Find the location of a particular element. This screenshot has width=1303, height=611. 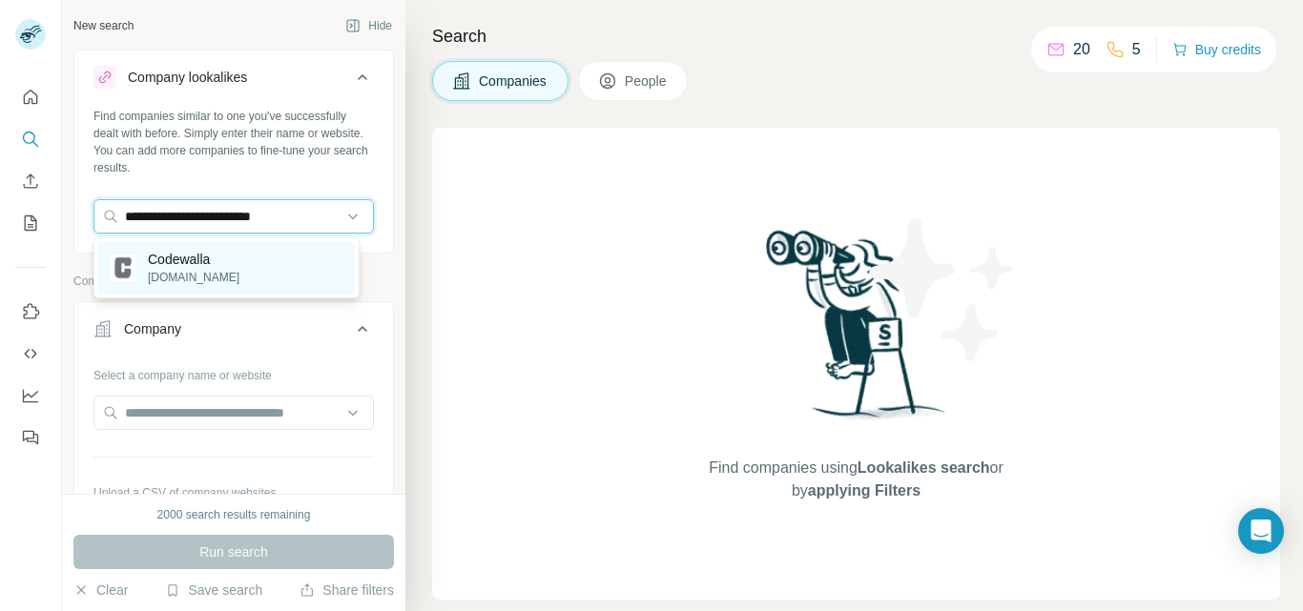

p: Codewalla is located at coordinates (194, 259).